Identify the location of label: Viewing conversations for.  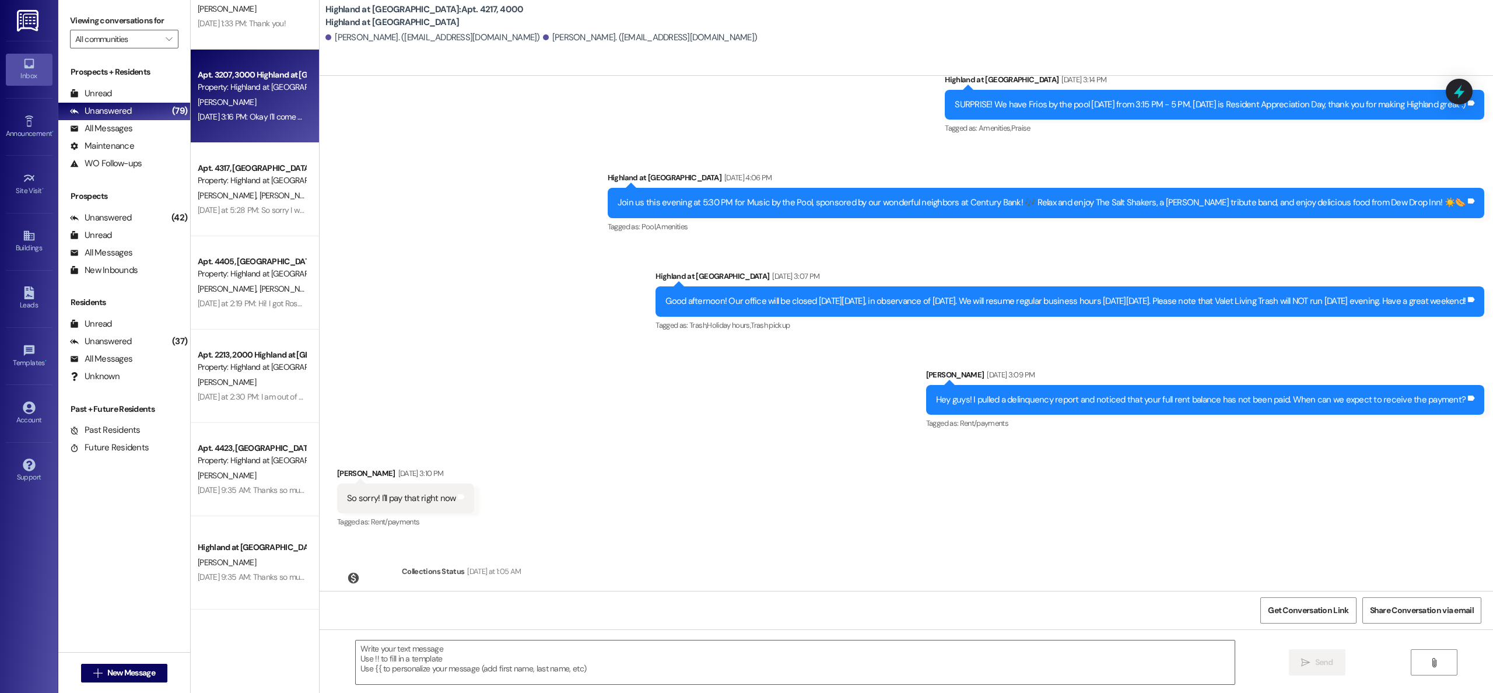
(124, 20).